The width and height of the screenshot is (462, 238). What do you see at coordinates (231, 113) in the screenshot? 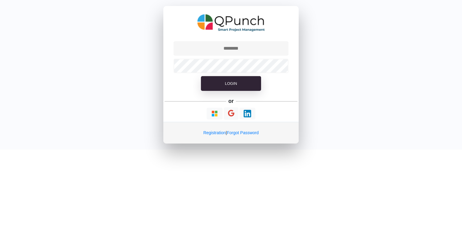
I see `button: Continue With Google` at bounding box center [231, 113].